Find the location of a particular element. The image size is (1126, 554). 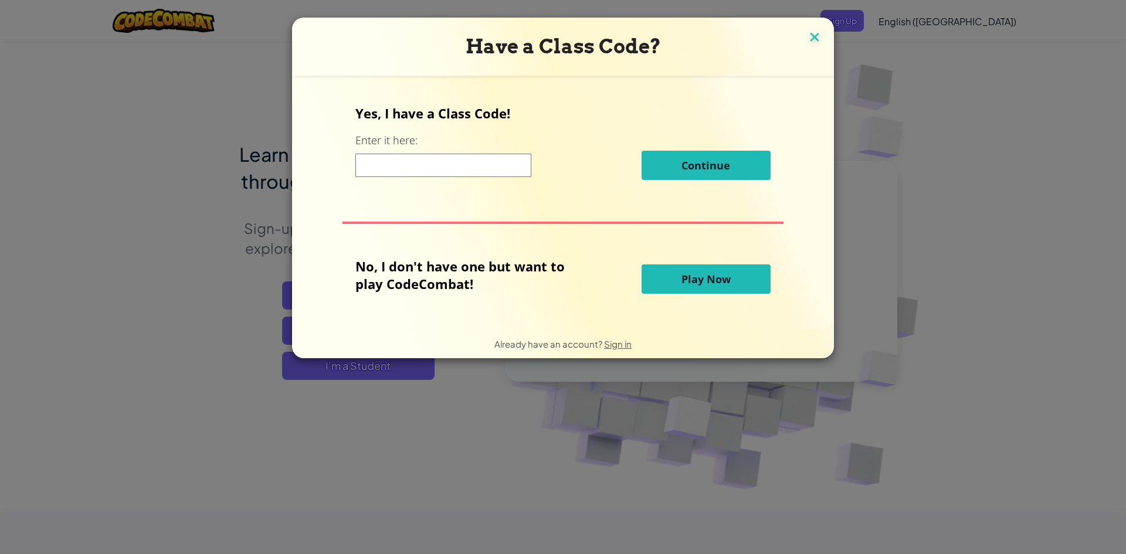

span: Continue is located at coordinates (706, 165).